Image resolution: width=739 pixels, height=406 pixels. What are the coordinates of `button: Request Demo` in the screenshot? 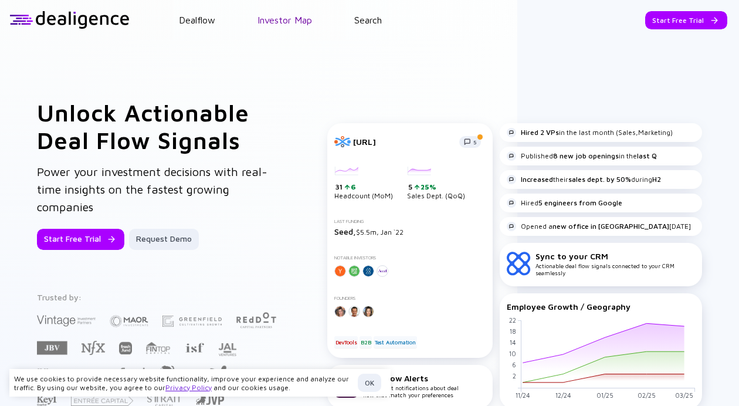 It's located at (164, 239).